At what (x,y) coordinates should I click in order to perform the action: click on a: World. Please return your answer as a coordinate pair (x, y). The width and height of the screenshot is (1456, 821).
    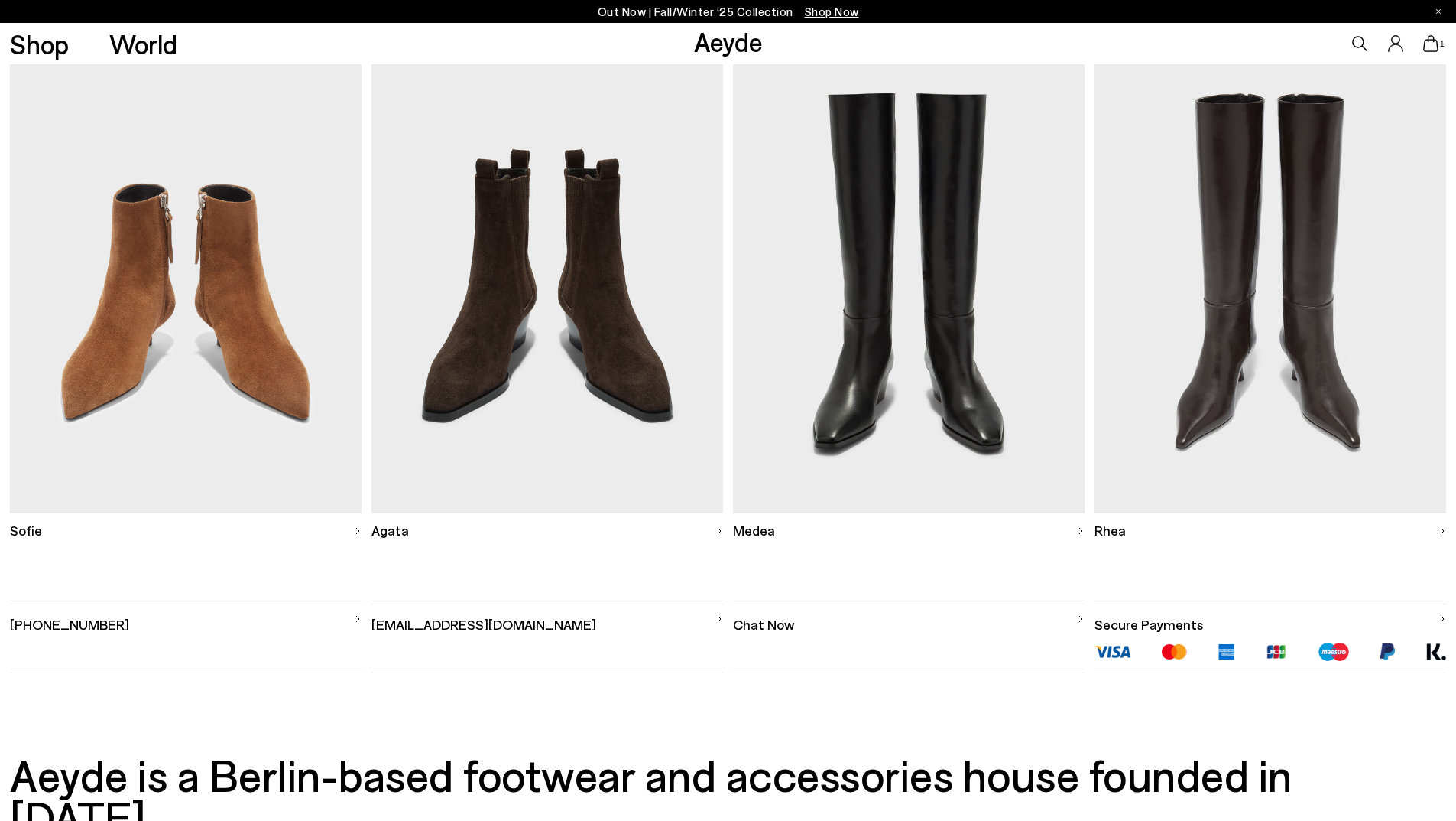
    Looking at the image, I should click on (143, 43).